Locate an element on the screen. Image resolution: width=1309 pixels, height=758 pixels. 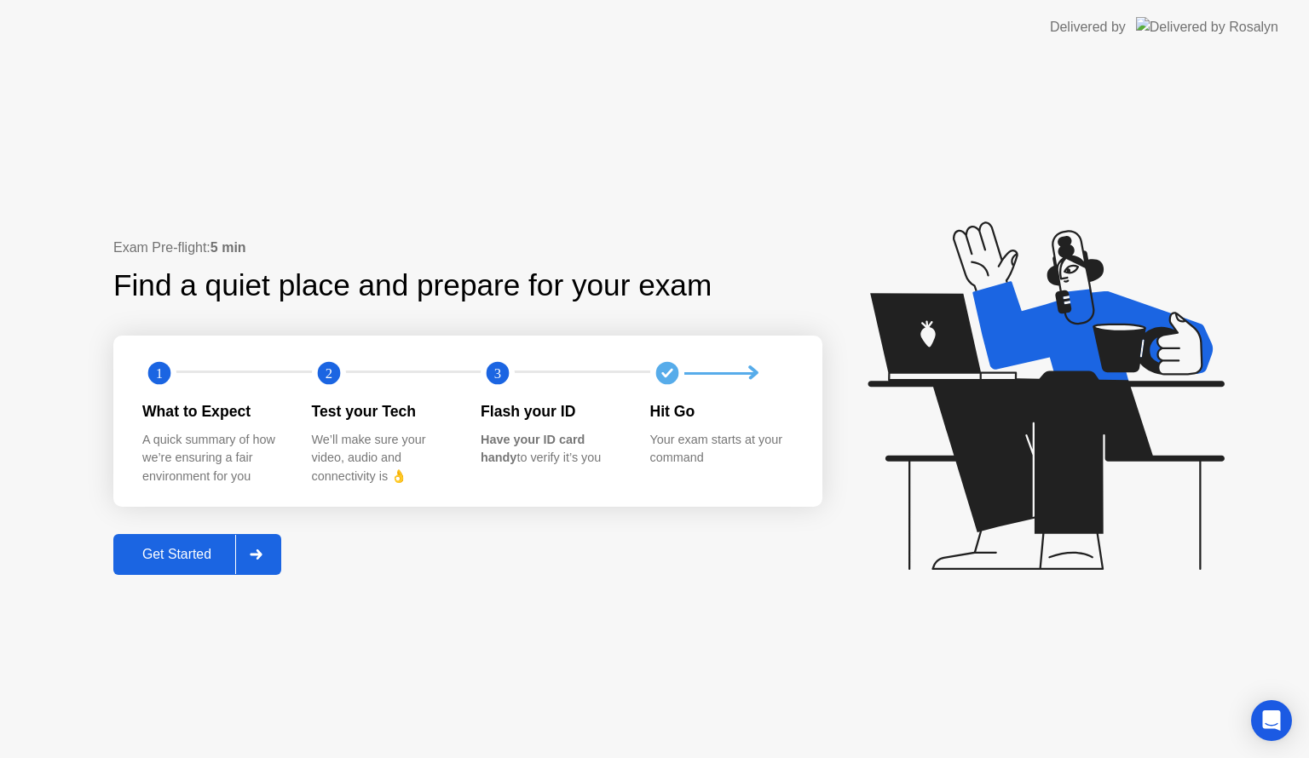
button: Get Started is located at coordinates (197, 555).